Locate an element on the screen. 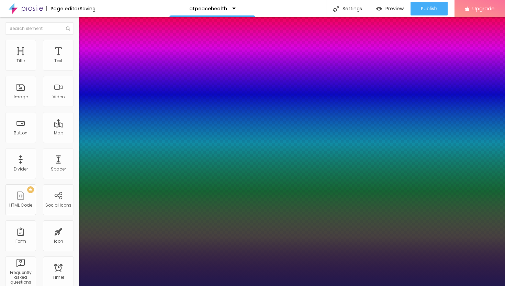 The width and height of the screenshot is (505, 286). div: Saving... is located at coordinates (89, 9).